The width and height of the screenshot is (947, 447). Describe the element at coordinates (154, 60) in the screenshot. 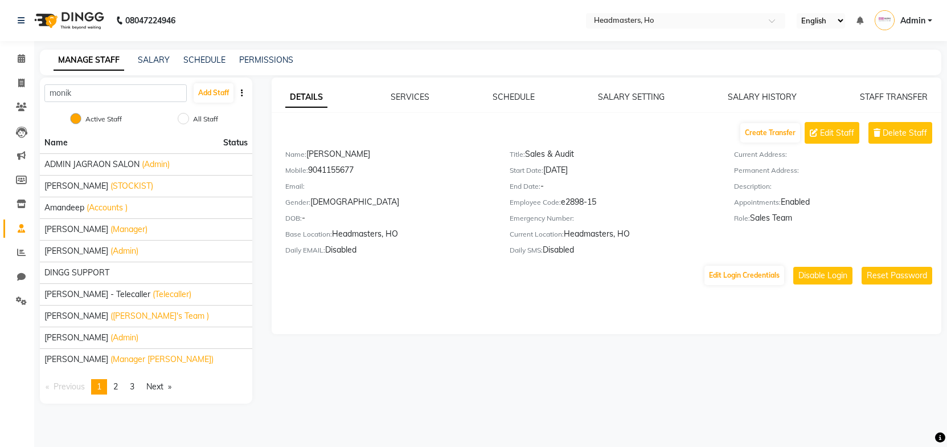

I see `a: SALARY` at that location.